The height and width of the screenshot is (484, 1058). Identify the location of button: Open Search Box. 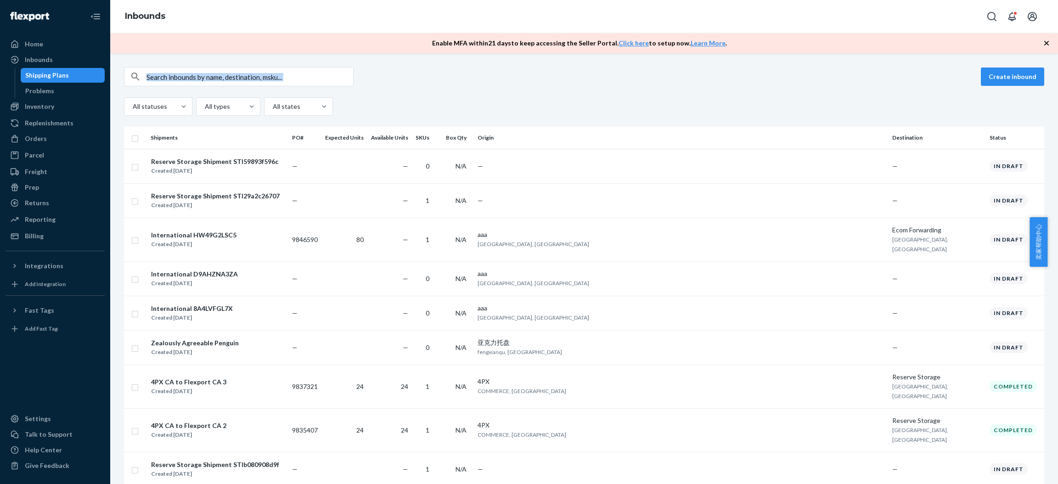
(992, 17).